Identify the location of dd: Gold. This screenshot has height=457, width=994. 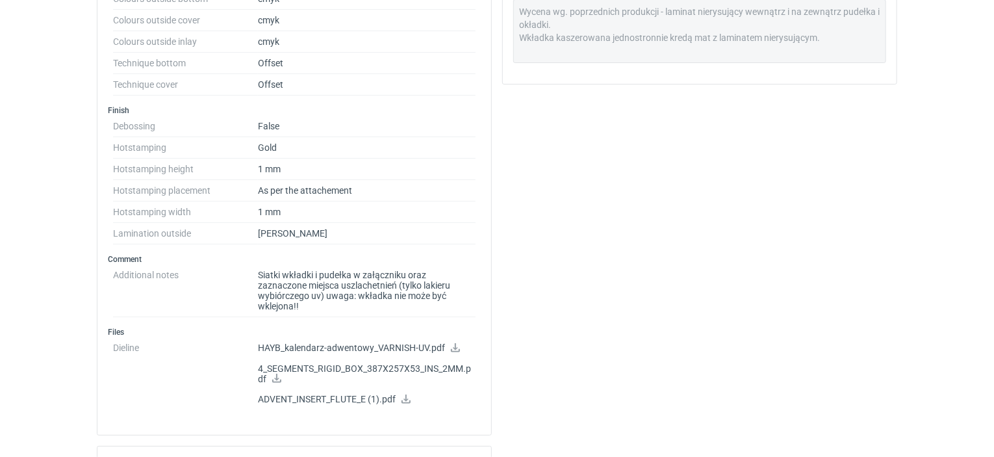
(366, 147).